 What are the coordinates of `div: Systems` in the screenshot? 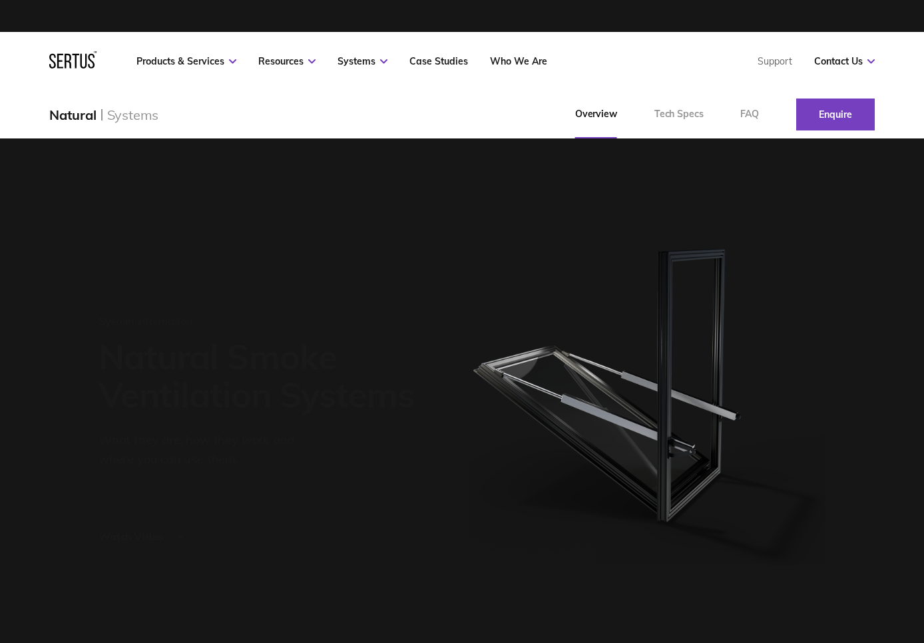 It's located at (133, 114).